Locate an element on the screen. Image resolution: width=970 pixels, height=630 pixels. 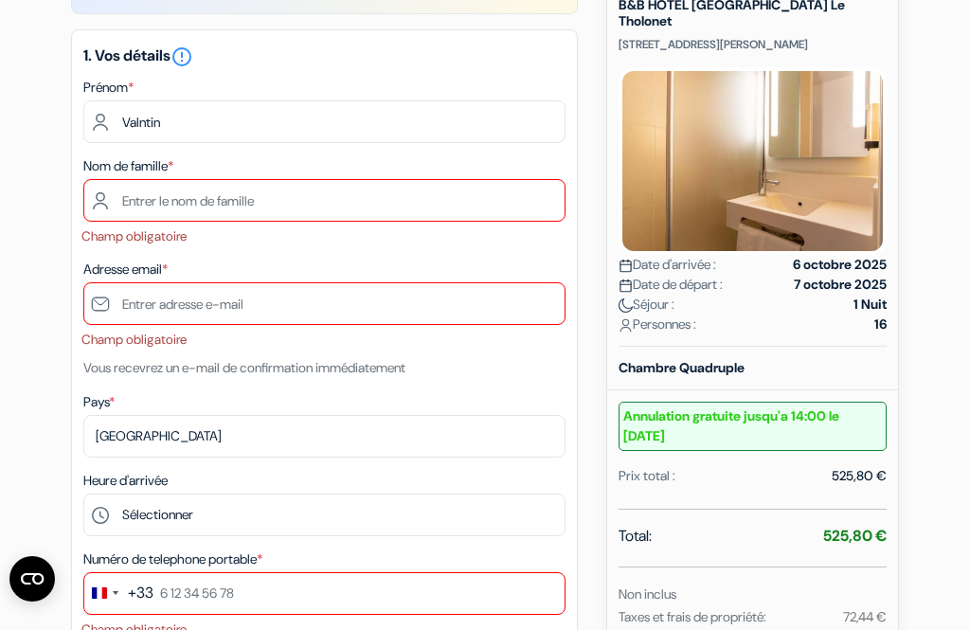
b: Chambre Quadruple is located at coordinates (681, 368).